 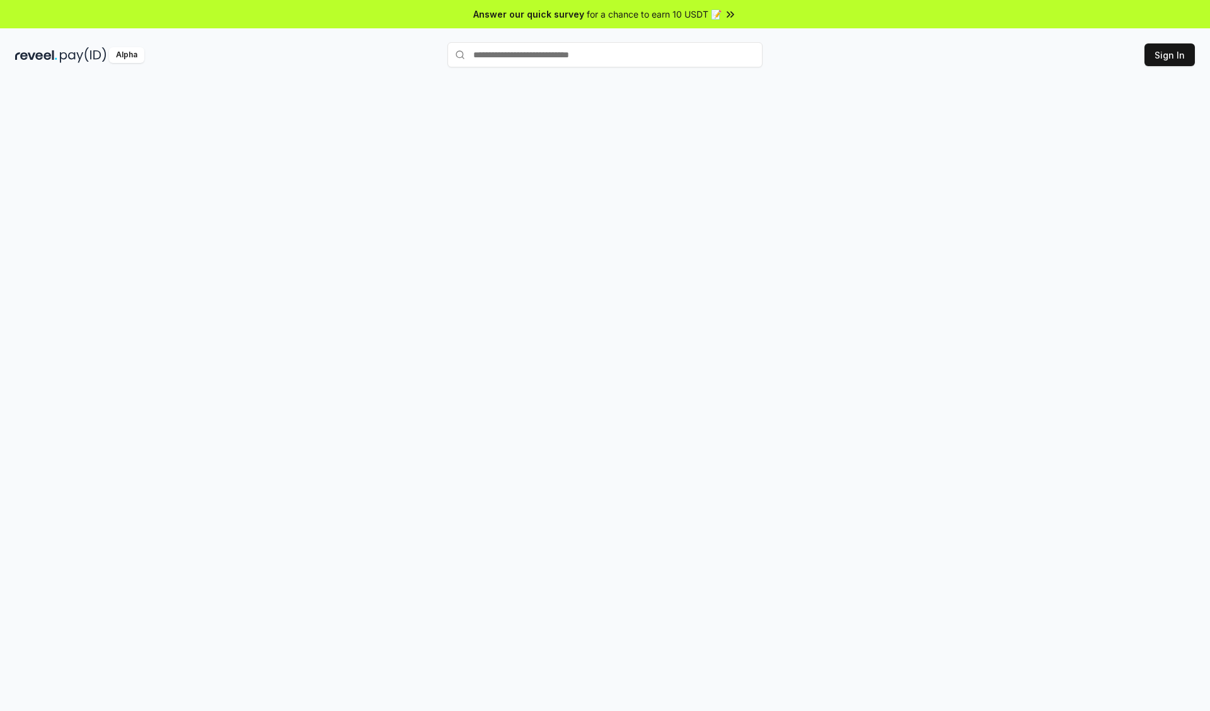 I want to click on div: Alpha, so click(x=127, y=55).